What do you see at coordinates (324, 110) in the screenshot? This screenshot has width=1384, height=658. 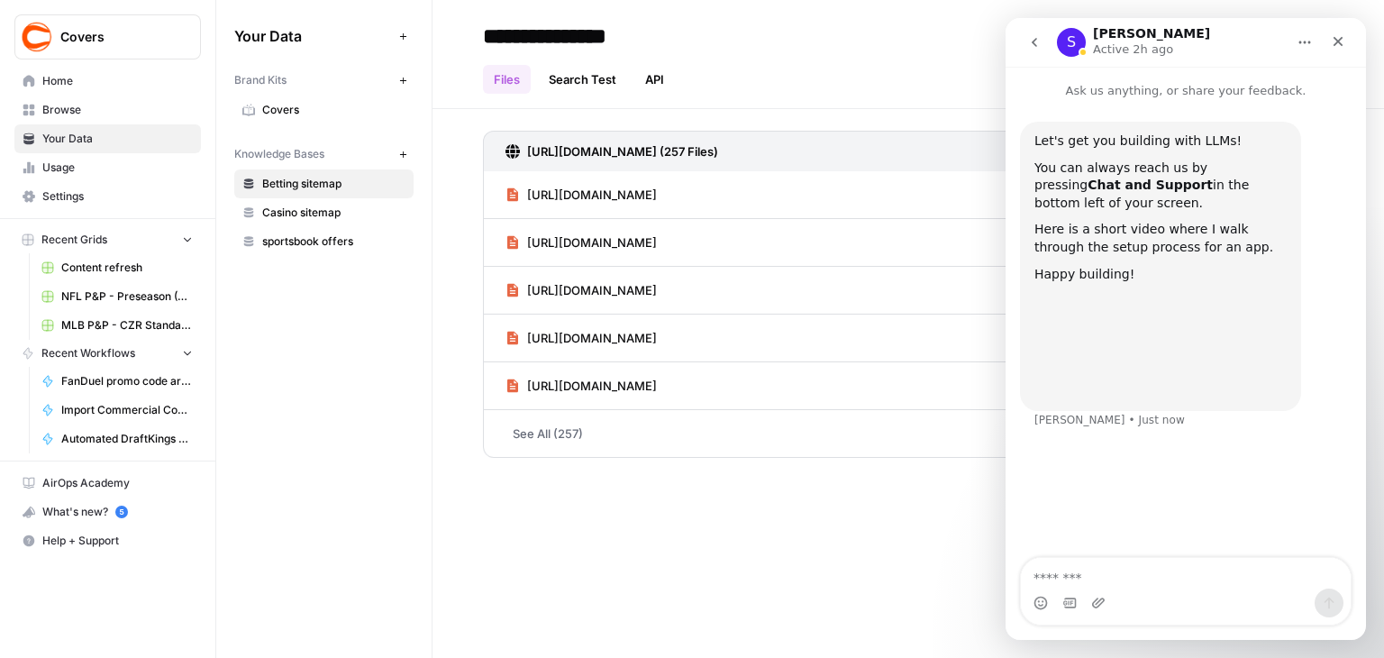 I see `a: Covers` at bounding box center [324, 110].